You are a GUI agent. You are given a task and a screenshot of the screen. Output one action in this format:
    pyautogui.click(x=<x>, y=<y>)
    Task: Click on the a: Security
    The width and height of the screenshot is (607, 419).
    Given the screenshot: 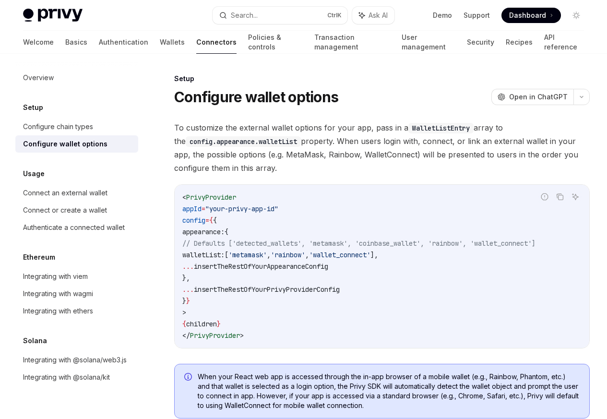 What is the action you would take?
    pyautogui.click(x=480, y=42)
    